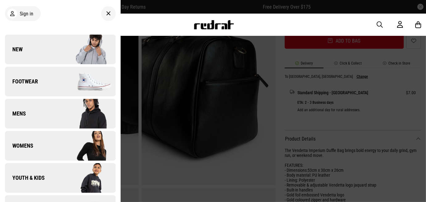 This screenshot has height=202, width=426. What do you see at coordinates (21, 82) in the screenshot?
I see `span: Footwear` at bounding box center [21, 82].